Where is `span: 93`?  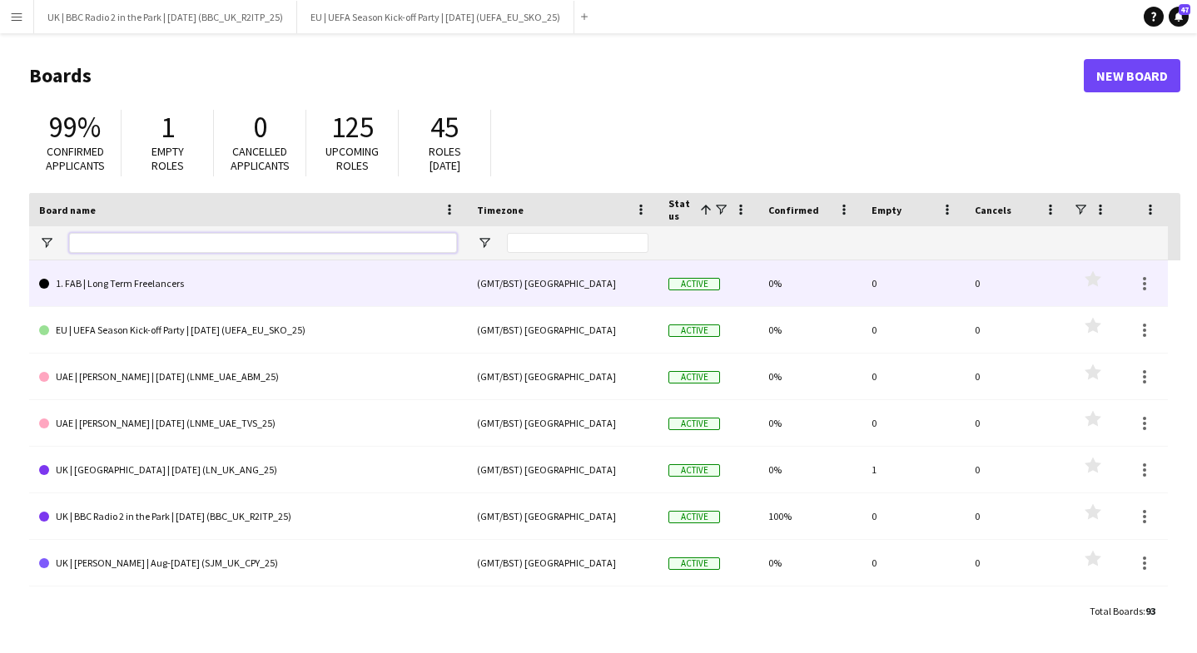 span: 93 is located at coordinates (1150, 611).